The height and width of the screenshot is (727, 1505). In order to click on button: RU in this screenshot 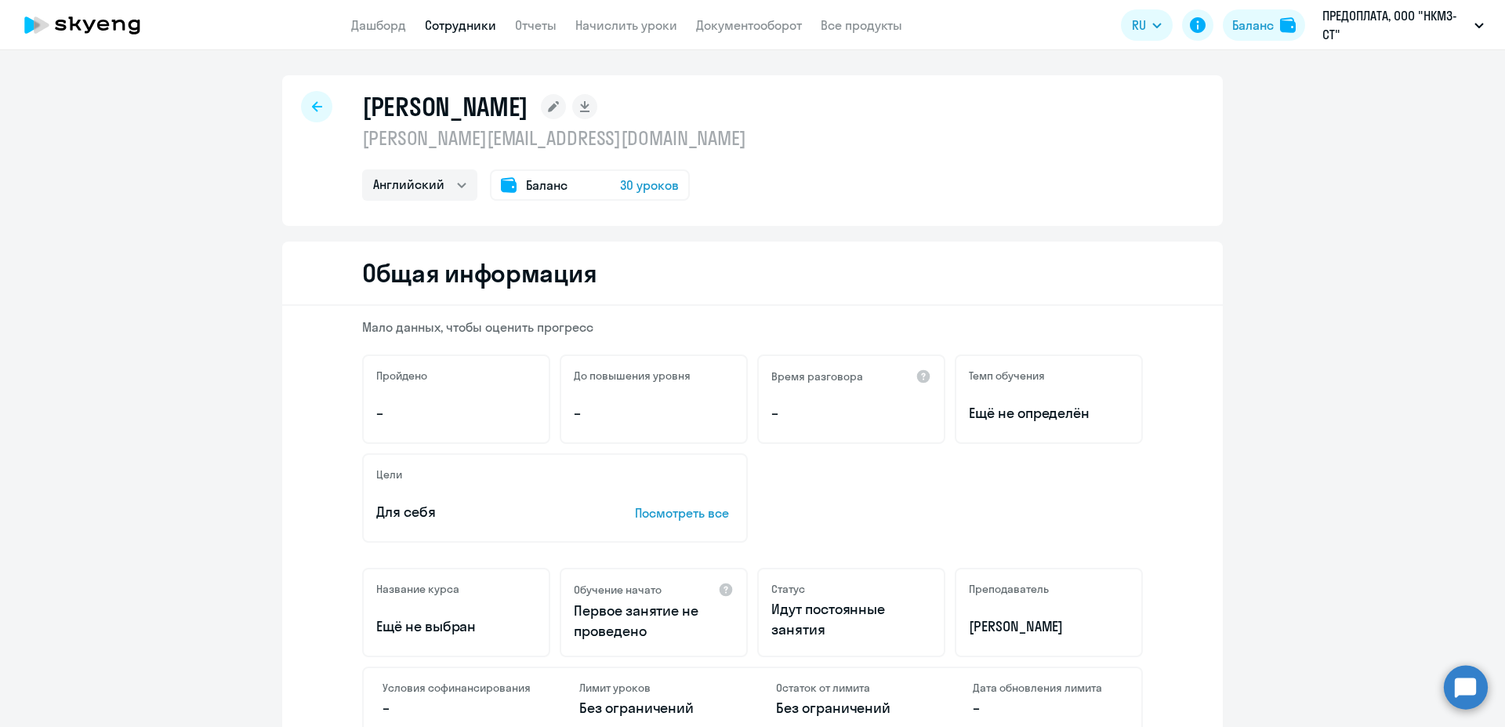, I will do `click(1147, 25)`.